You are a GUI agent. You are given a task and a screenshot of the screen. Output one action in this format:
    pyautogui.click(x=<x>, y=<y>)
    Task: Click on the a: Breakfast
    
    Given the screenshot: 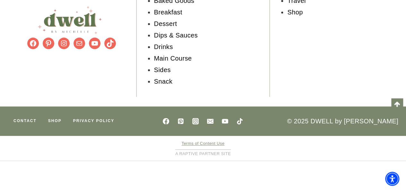 What is the action you would take?
    pyautogui.click(x=168, y=12)
    